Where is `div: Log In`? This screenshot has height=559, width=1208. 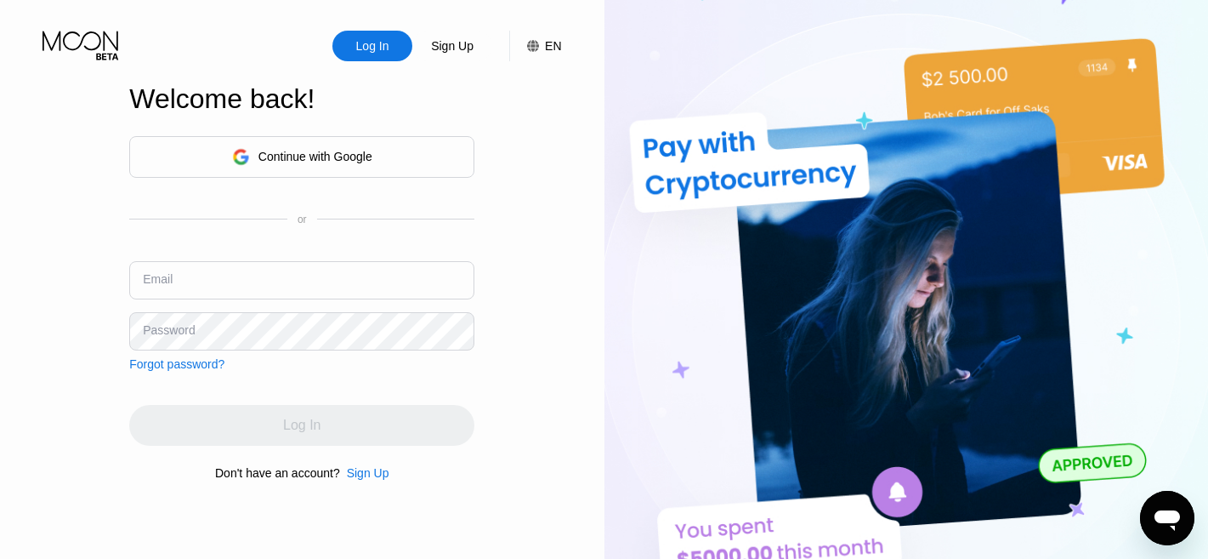
div: Log In is located at coordinates (372, 46).